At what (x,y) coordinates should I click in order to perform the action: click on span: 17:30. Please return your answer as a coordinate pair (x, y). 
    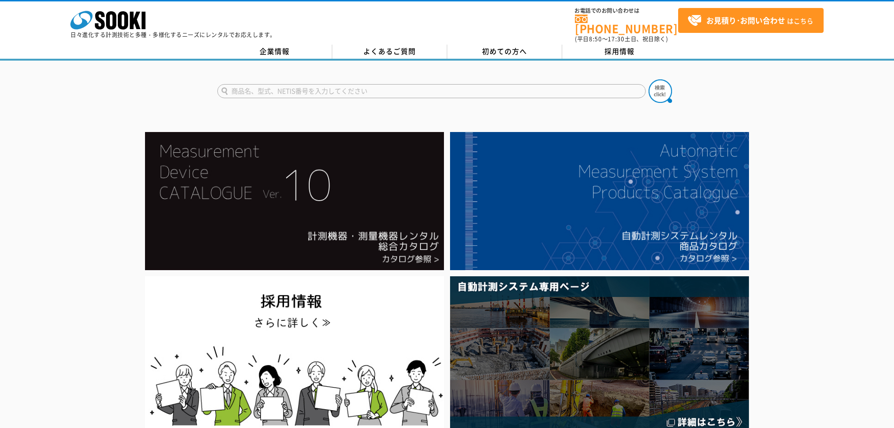
    Looking at the image, I should click on (616, 39).